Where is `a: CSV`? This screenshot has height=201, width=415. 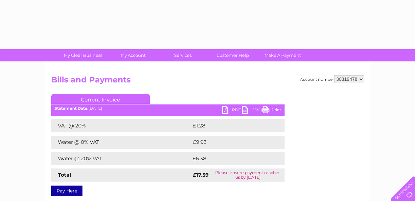 a: CSV is located at coordinates (251, 111).